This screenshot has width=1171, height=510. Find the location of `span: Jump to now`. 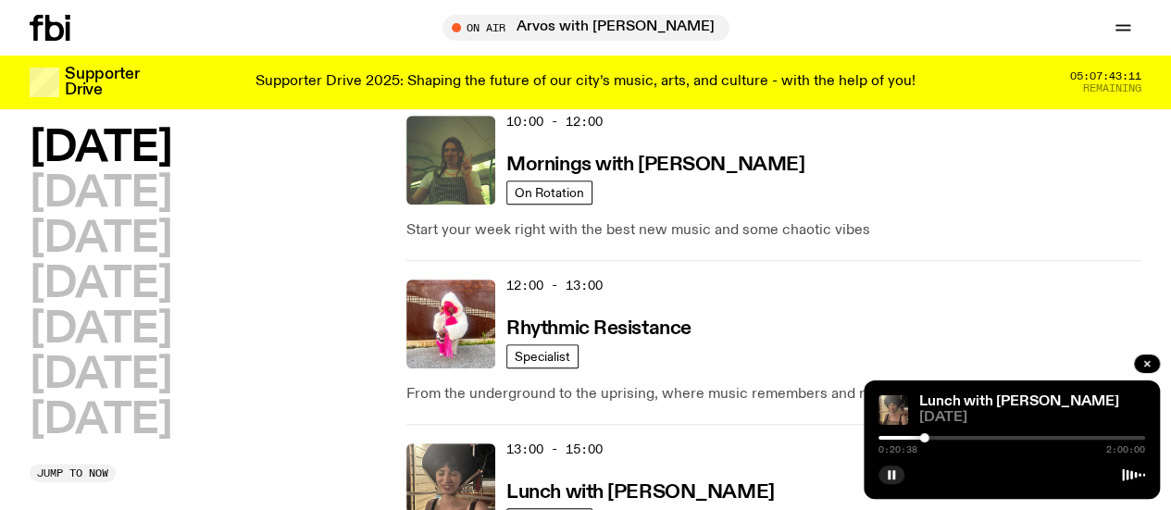

span: Jump to now is located at coordinates (72, 473).